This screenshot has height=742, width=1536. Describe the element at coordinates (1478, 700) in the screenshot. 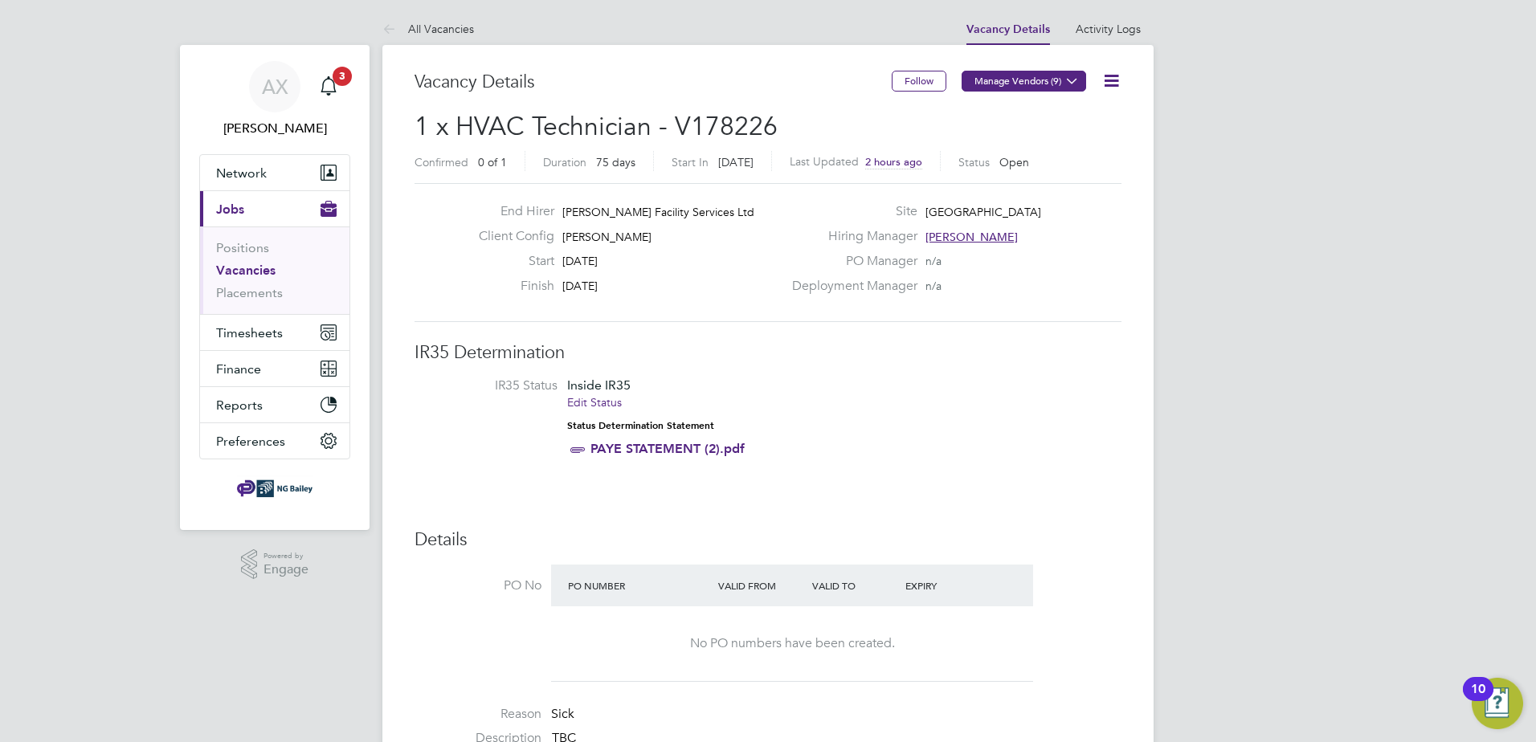

I see `div: 10` at that location.